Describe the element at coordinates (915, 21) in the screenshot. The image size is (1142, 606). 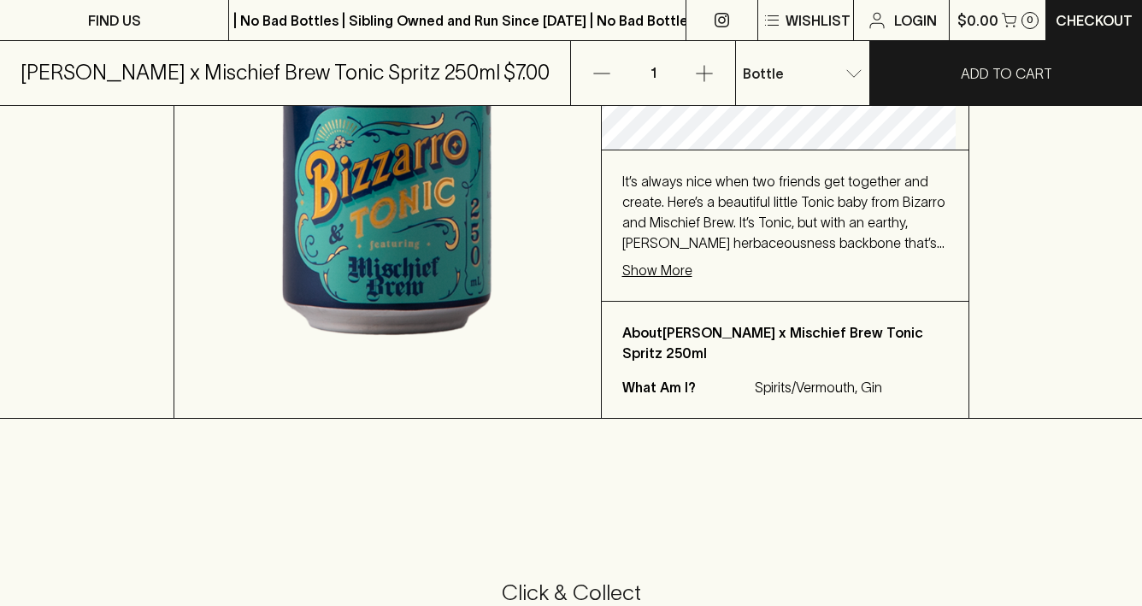
I see `p: Login` at that location.